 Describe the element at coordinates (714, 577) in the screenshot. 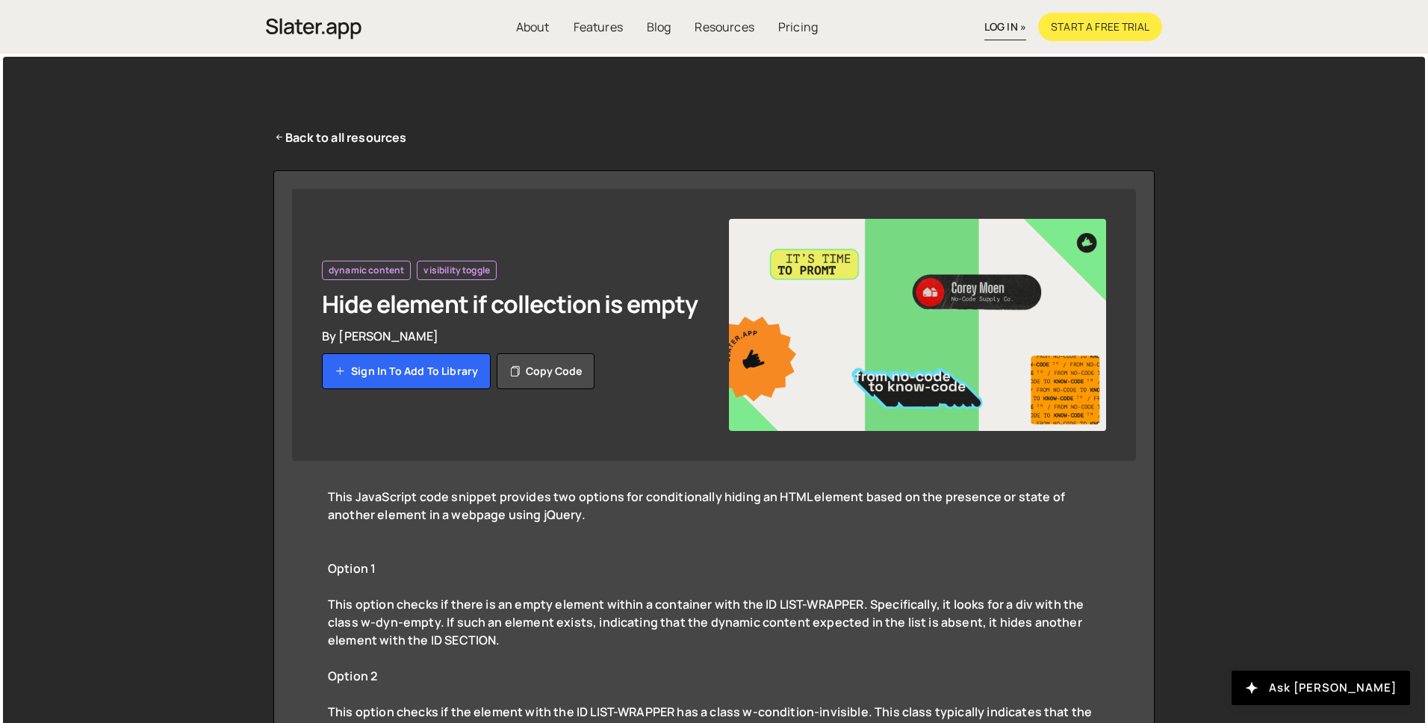

I see `div: Option 1` at that location.